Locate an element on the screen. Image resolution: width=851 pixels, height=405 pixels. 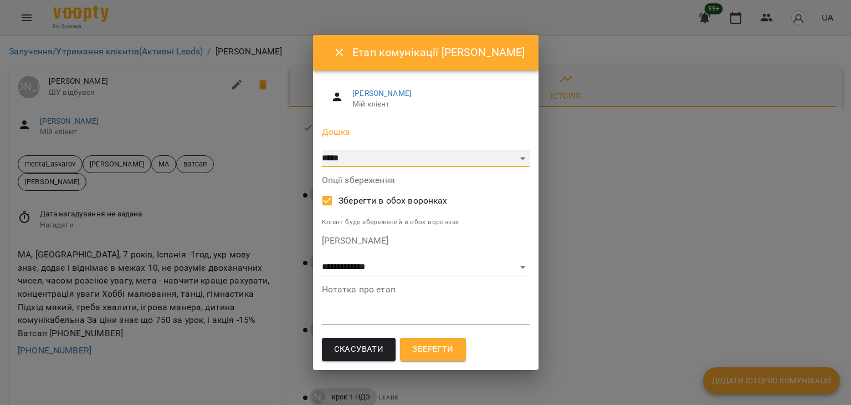
button: Скасувати is located at coordinates (359, 349).